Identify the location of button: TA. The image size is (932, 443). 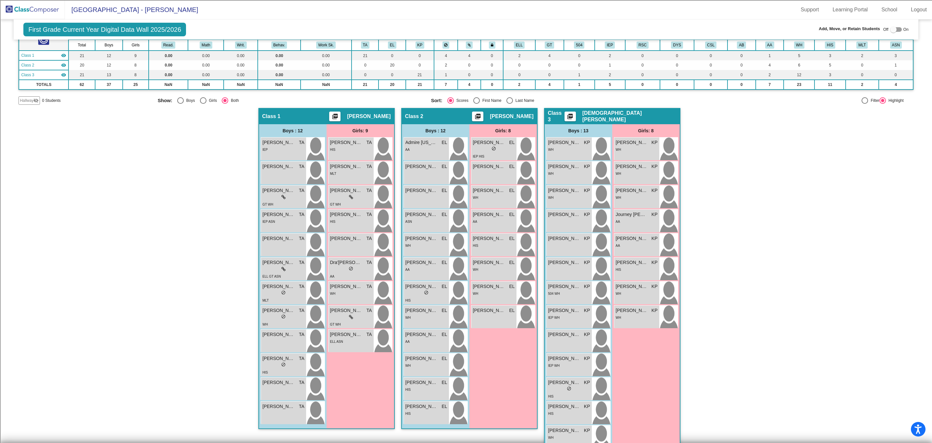
(365, 45).